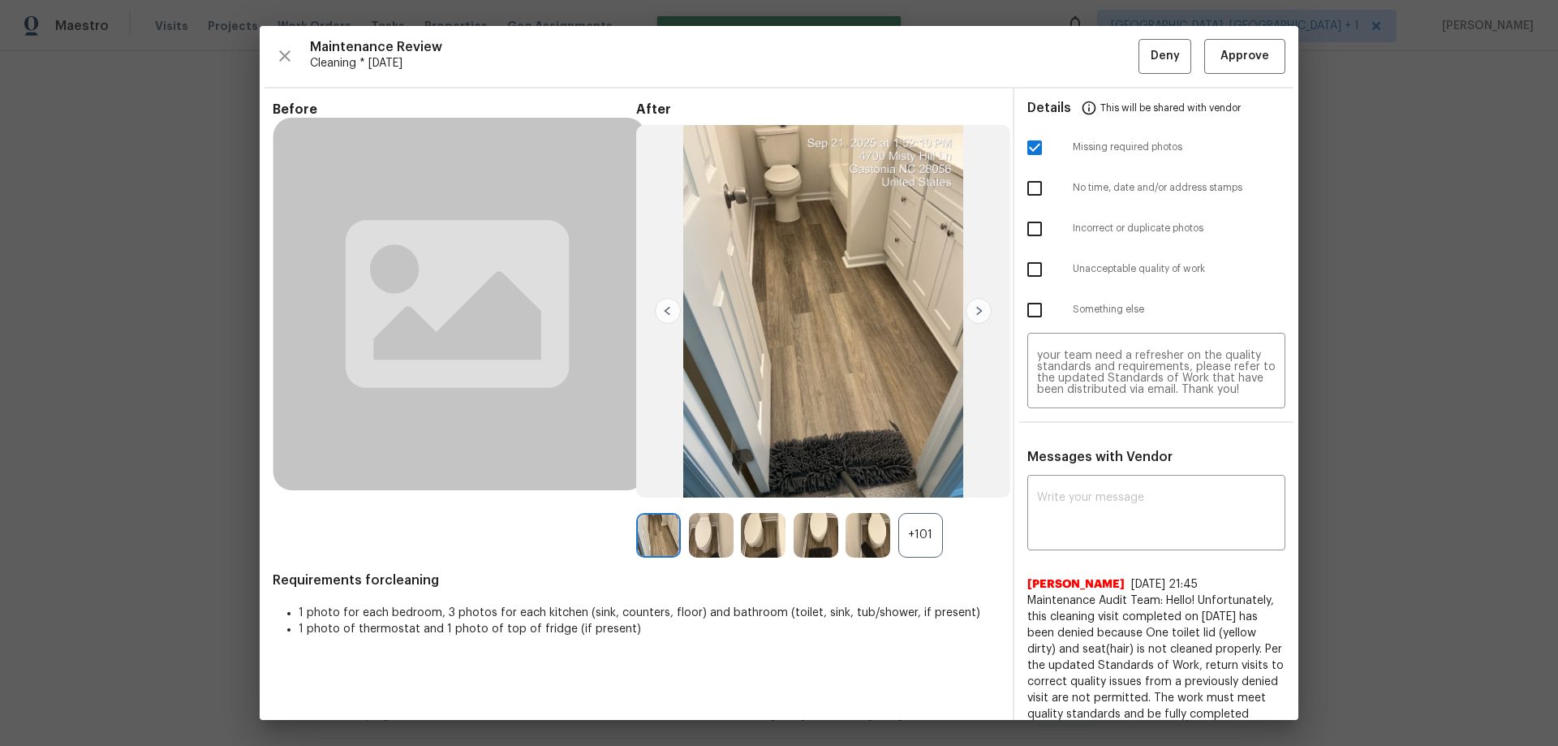 Image resolution: width=1558 pixels, height=746 pixels. Describe the element at coordinates (1156, 310) in the screenshot. I see `div: Something else` at that location.